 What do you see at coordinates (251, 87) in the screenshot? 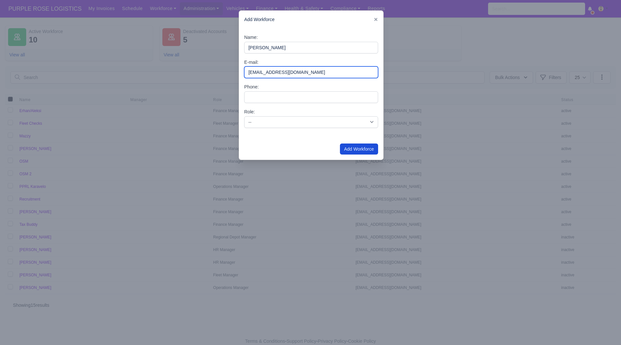
I see `label: Phone:` at bounding box center [251, 87].